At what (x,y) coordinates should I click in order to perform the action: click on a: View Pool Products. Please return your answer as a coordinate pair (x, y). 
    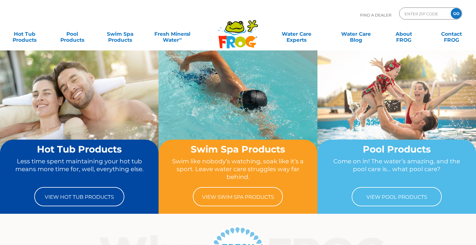
    Looking at the image, I should click on (396, 197).